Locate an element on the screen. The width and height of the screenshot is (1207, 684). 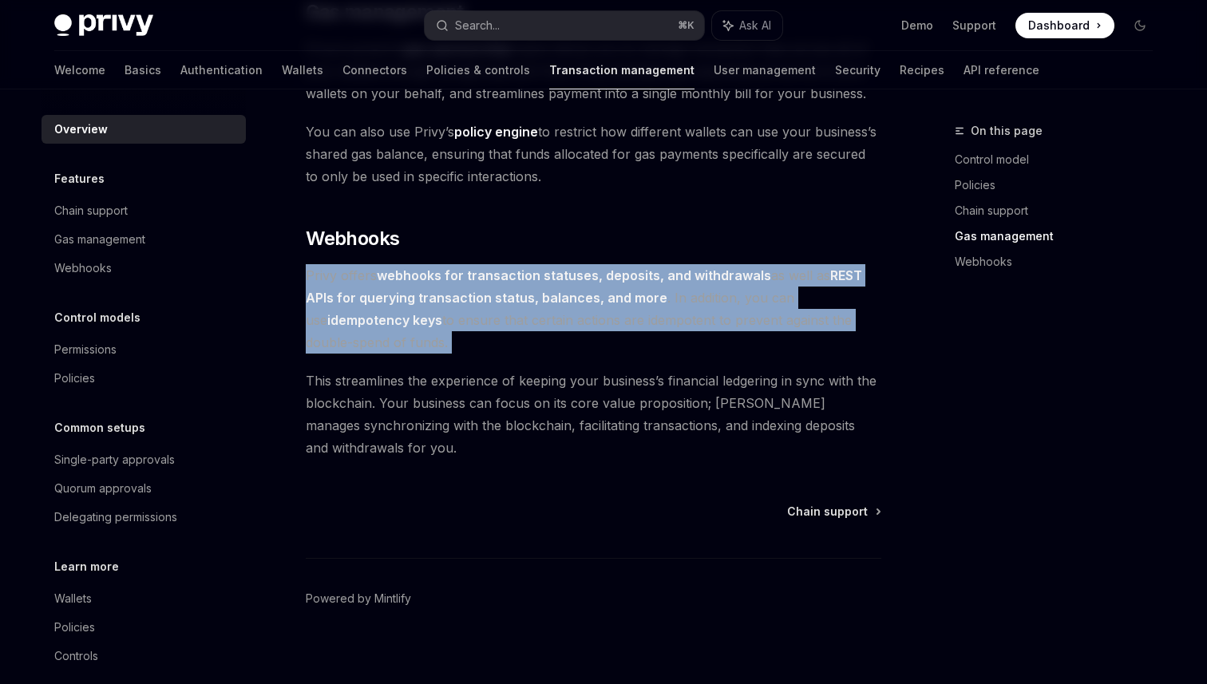
div: Gas management is located at coordinates (100, 239).